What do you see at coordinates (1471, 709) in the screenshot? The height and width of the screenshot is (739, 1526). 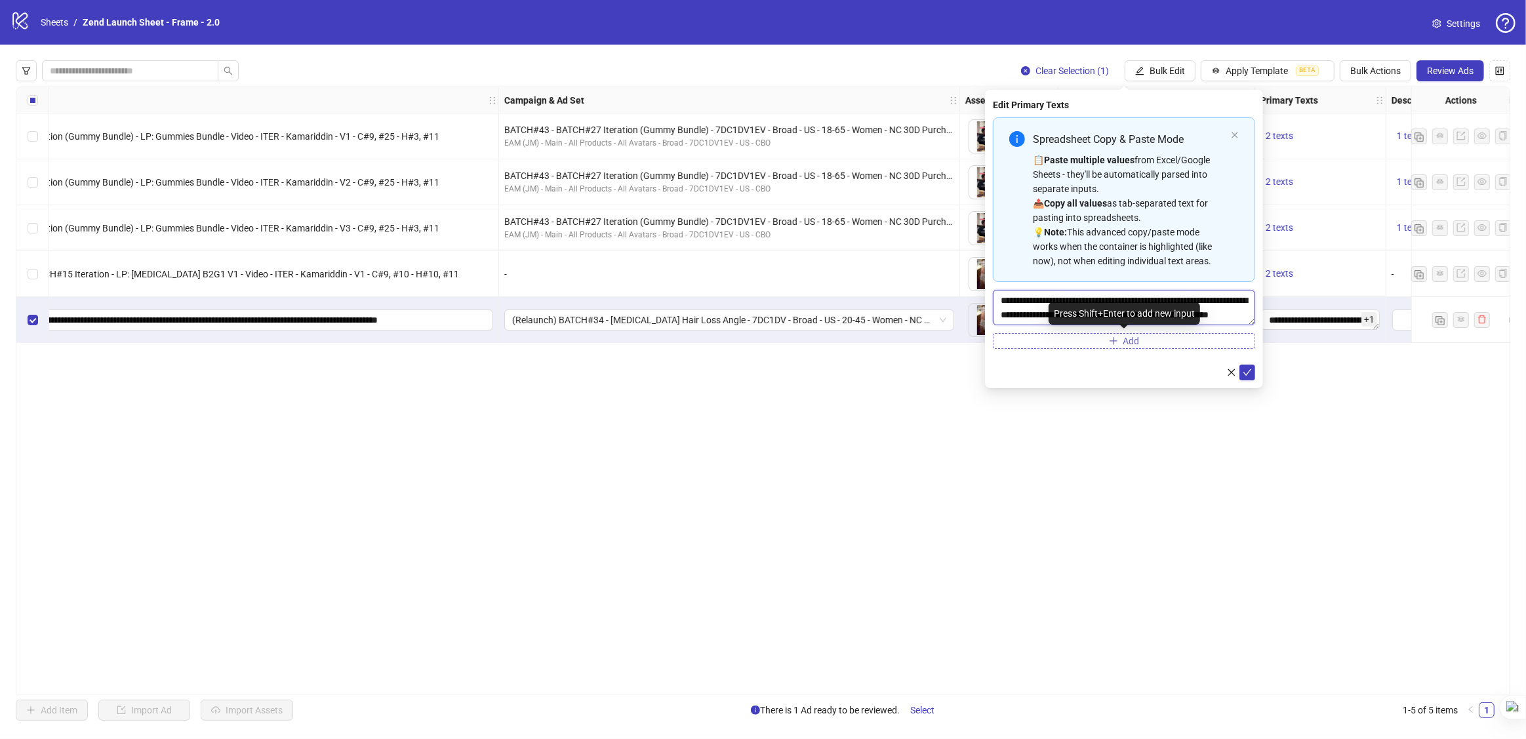 I see `span: left` at bounding box center [1471, 709].